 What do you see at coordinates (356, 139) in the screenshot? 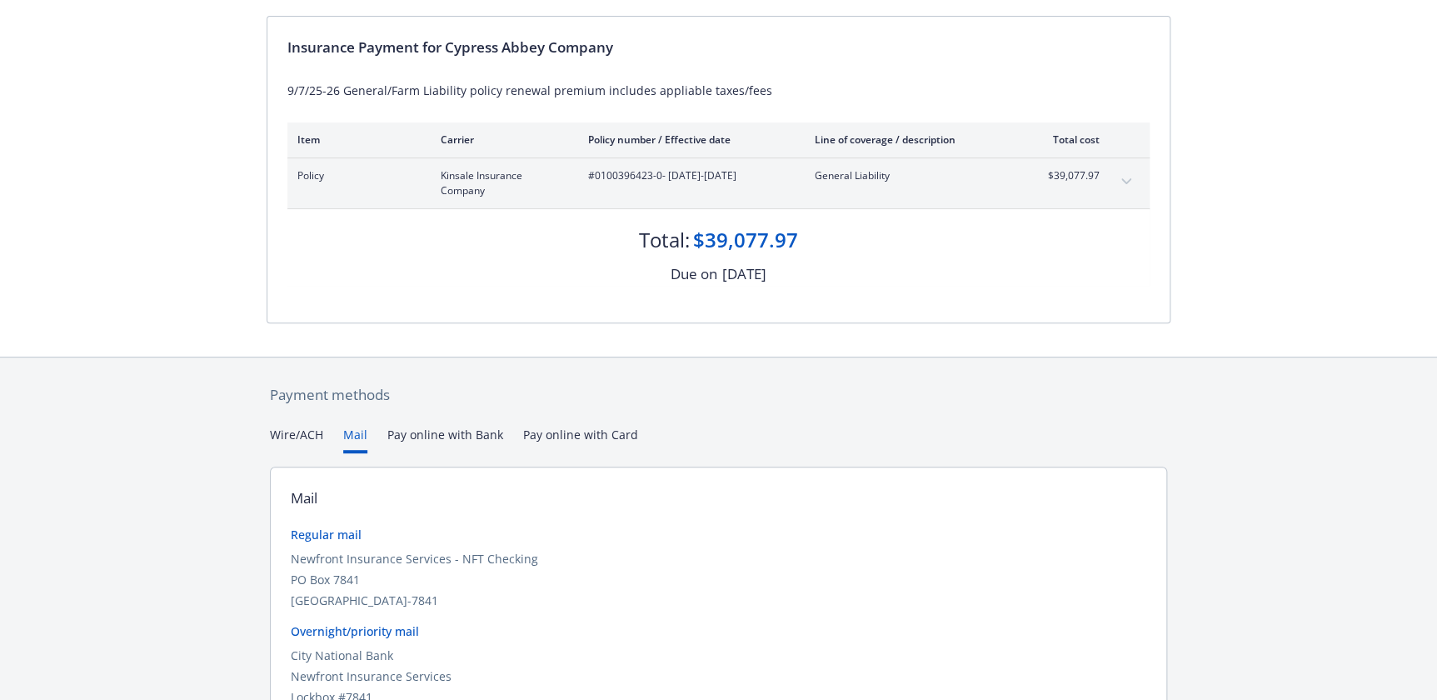
I see `div: Item` at bounding box center [356, 139].